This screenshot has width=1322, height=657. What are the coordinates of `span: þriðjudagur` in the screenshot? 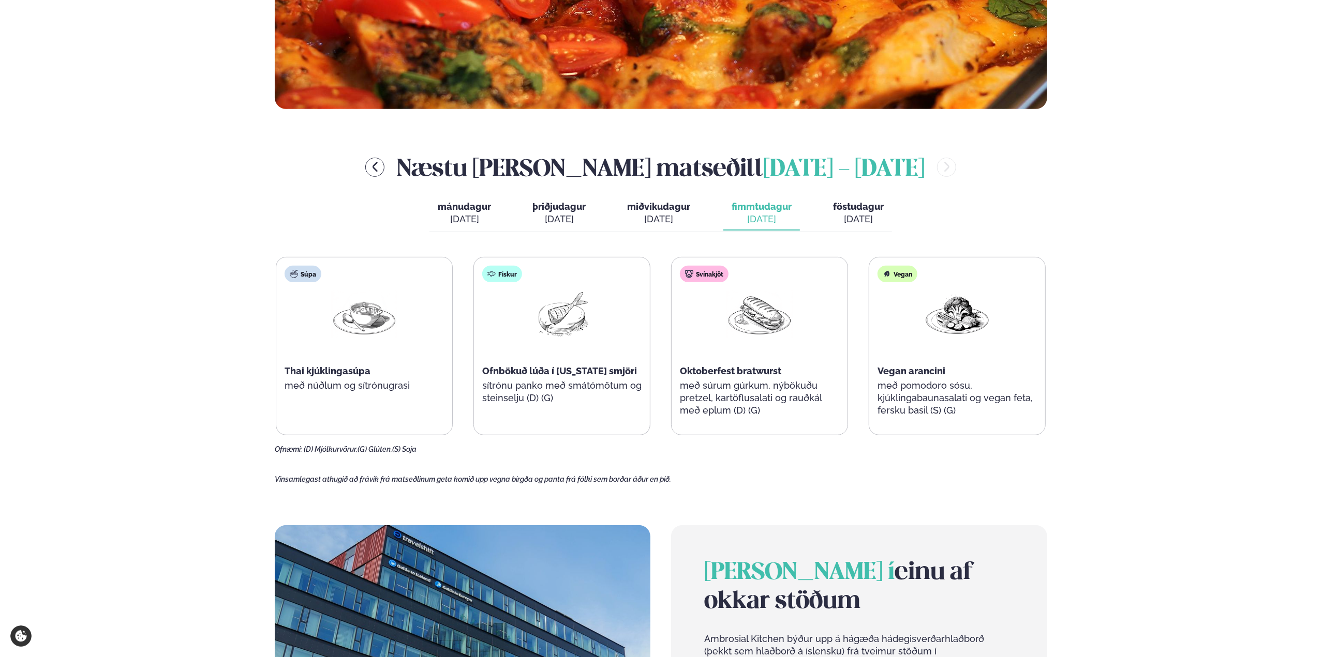 It's located at (559, 206).